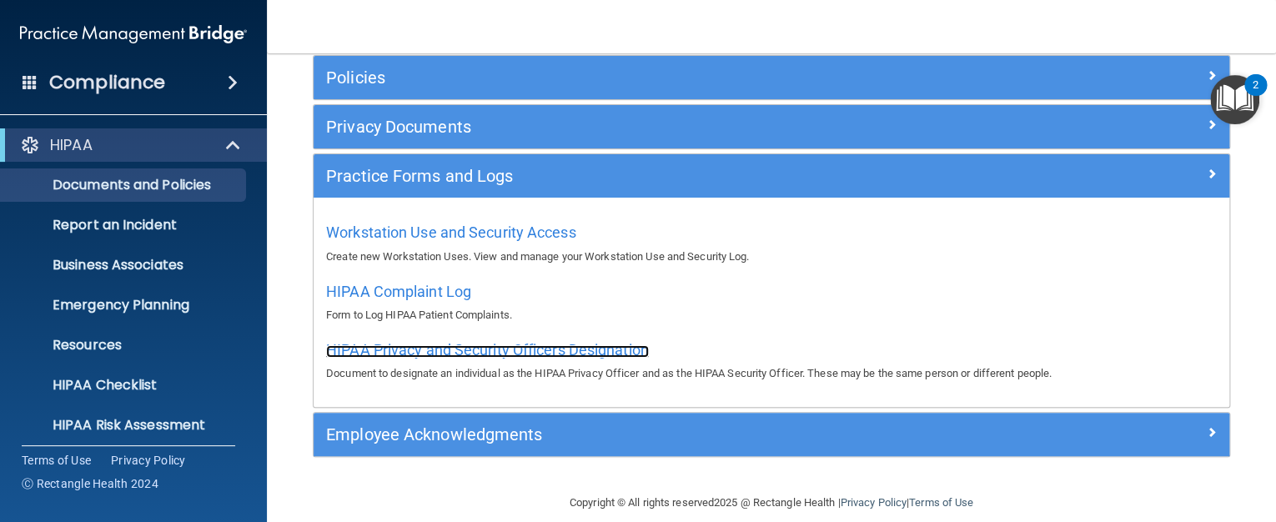  I want to click on p: Document to designate an individual as the HIPAA Privacy Officer and as the HIPAA Security Office..., so click(772, 374).